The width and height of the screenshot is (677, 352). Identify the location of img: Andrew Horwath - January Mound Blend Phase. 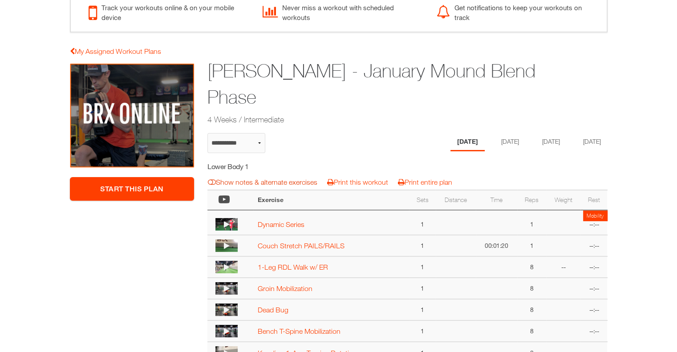
(132, 116).